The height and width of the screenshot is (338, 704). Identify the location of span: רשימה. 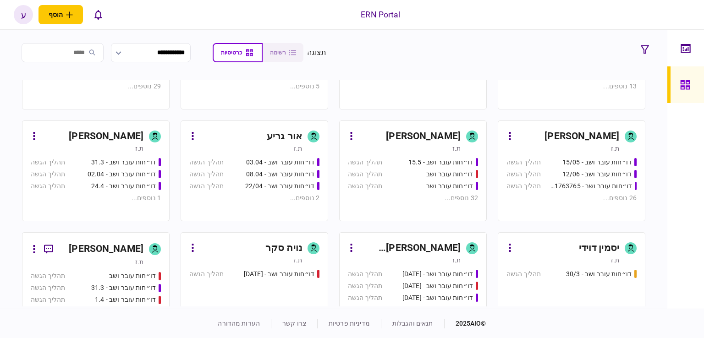
(278, 53).